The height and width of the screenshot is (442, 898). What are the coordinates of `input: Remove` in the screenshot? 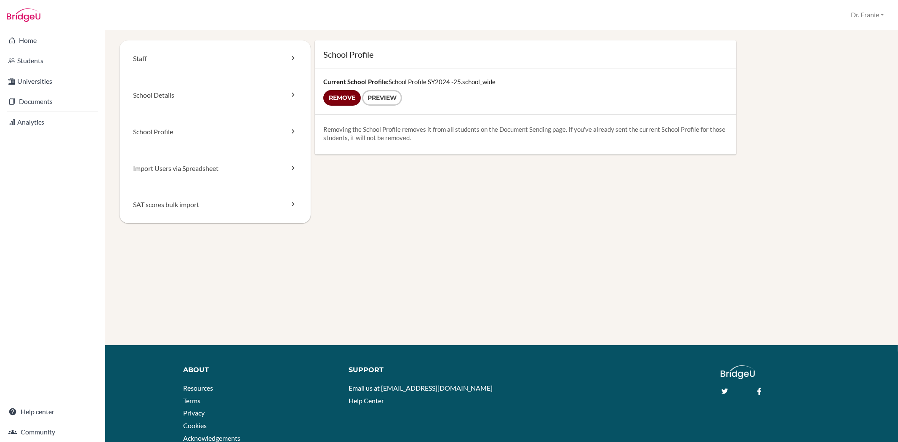 It's located at (342, 98).